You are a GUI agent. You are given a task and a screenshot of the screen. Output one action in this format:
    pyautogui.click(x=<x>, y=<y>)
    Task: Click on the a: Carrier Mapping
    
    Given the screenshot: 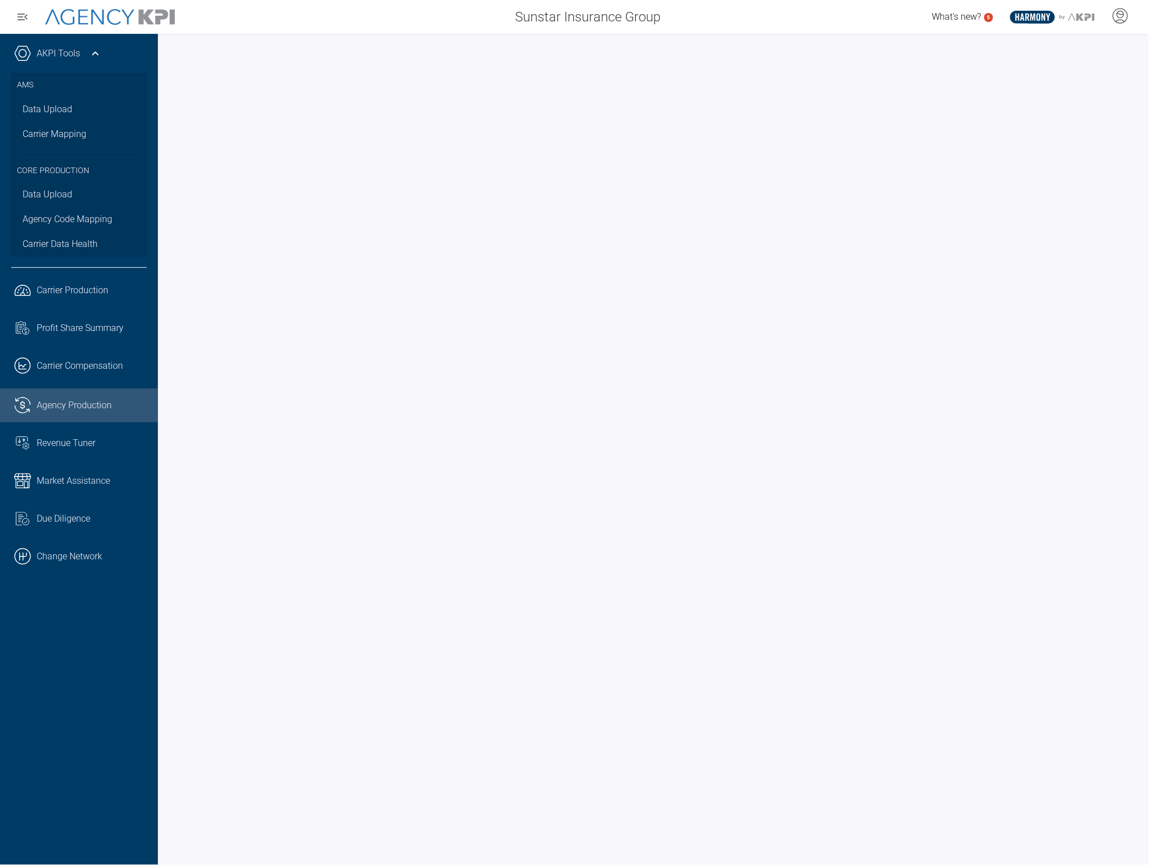 What is the action you would take?
    pyautogui.click(x=79, y=134)
    